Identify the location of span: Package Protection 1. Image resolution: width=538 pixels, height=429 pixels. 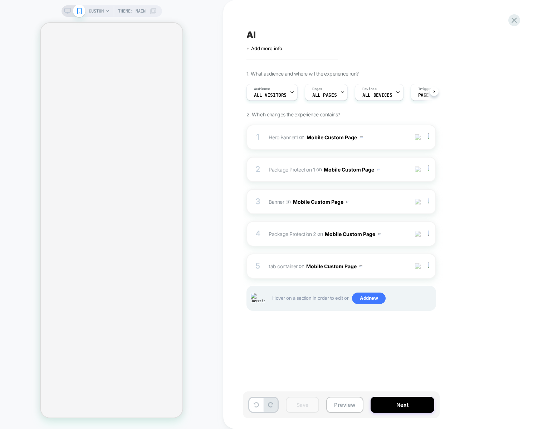
(292, 169).